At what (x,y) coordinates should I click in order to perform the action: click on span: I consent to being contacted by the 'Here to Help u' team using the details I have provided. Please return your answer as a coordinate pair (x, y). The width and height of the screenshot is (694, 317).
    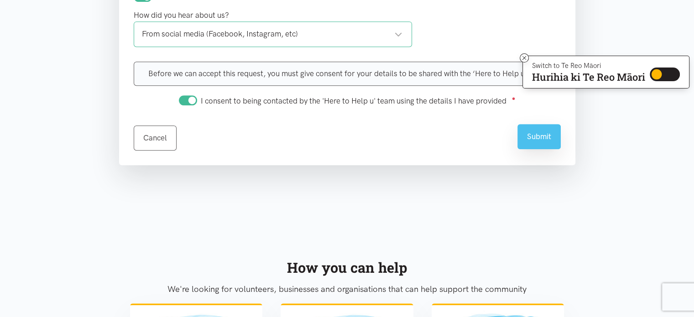
    Looking at the image, I should click on (354, 101).